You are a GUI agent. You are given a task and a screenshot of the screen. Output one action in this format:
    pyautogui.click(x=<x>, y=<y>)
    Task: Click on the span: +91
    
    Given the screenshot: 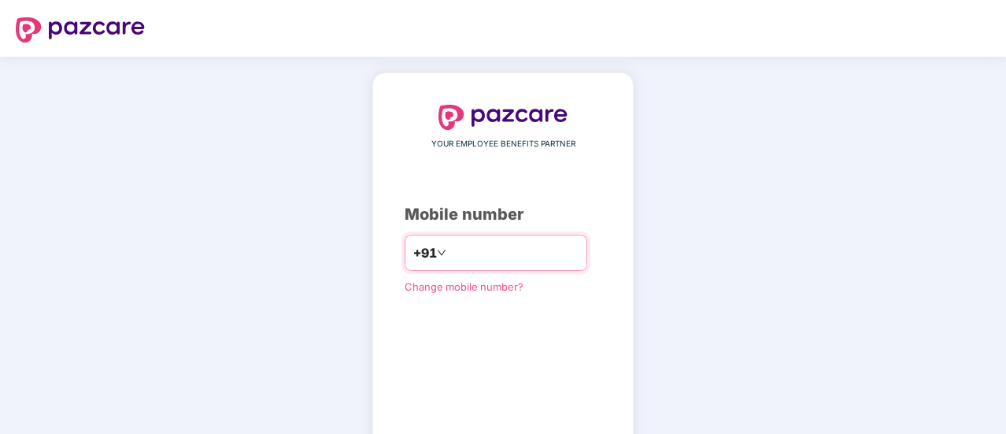 What is the action you would take?
    pyautogui.click(x=425, y=253)
    